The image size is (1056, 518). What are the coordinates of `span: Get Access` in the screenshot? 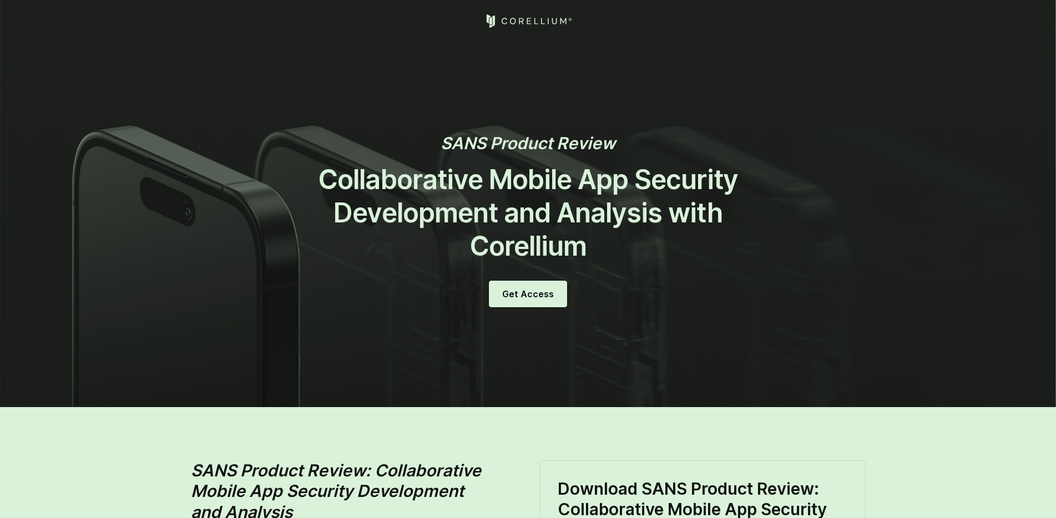 It's located at (528, 294).